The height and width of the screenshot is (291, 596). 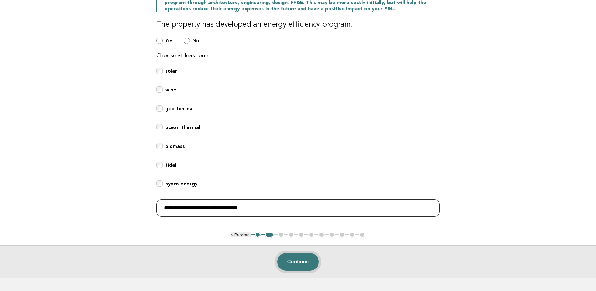 What do you see at coordinates (258, 235) in the screenshot?
I see `button: 1` at bounding box center [258, 235].